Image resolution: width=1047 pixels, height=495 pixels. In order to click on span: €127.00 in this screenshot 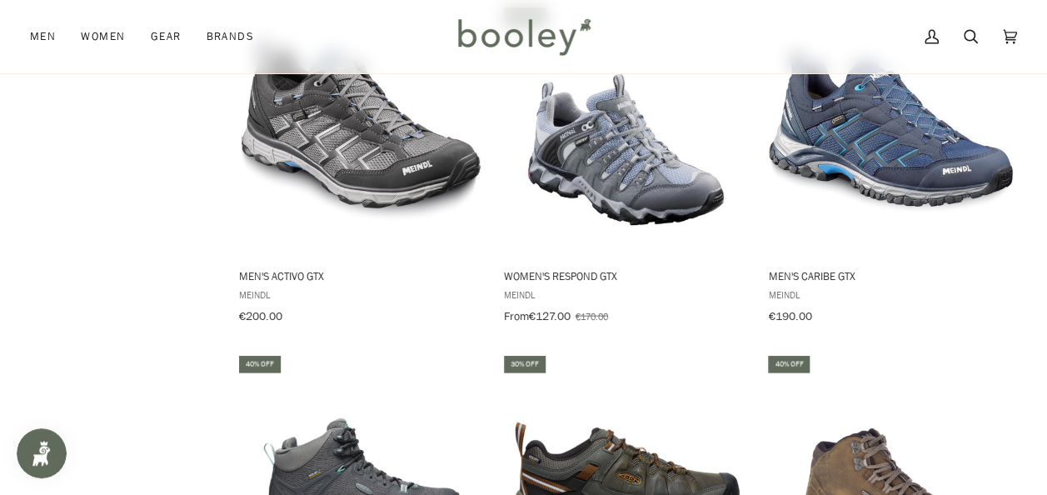, I will do `click(550, 316)`.